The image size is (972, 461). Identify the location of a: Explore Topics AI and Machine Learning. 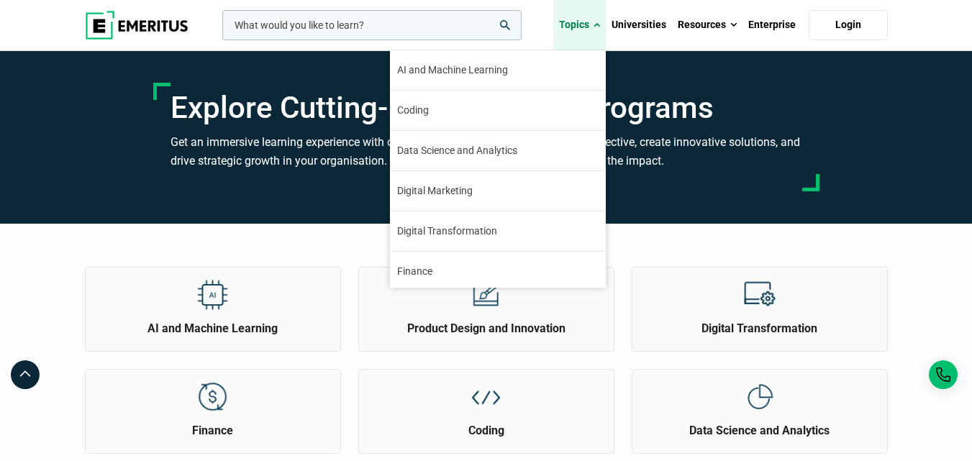
(213, 302).